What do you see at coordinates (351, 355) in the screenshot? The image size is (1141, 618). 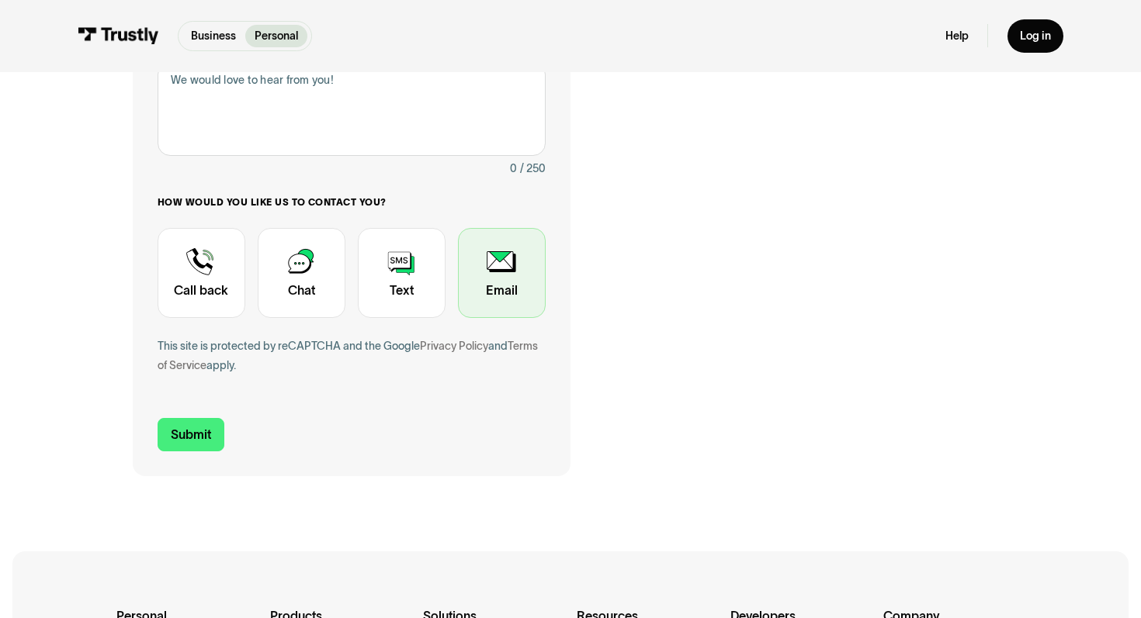 I see `div: This site is protected by reCAPTCHA and the Google and apply.` at bounding box center [351, 355].